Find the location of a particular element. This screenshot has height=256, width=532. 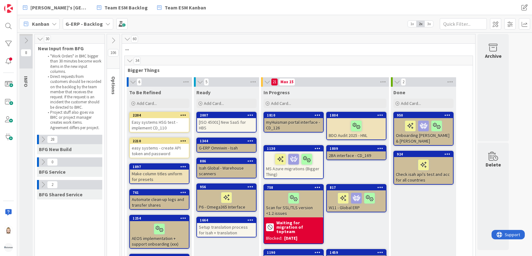

div: Archive is located at coordinates (493, 56).